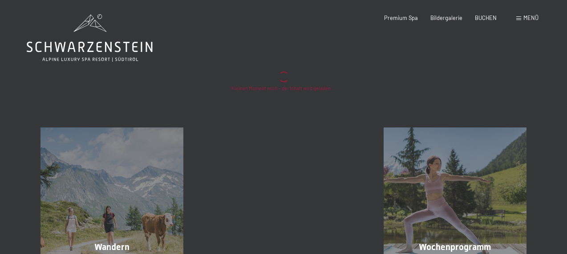 Image resolution: width=567 pixels, height=254 pixels. What do you see at coordinates (531, 18) in the screenshot?
I see `span: Menü` at bounding box center [531, 18].